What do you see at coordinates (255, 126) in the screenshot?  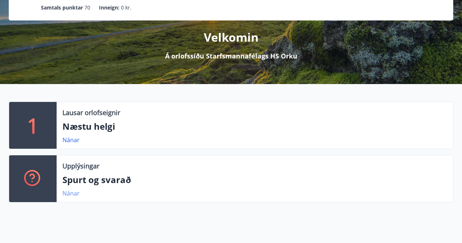 I see `p: Næstu helgi` at bounding box center [255, 126].